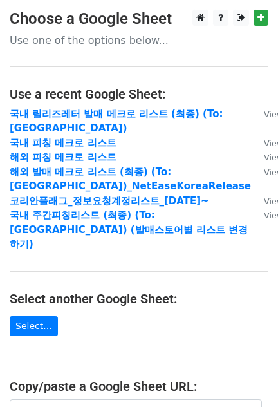 This screenshot has width=278, height=407. What do you see at coordinates (139, 40) in the screenshot?
I see `p: Use one of the options below...` at bounding box center [139, 40].